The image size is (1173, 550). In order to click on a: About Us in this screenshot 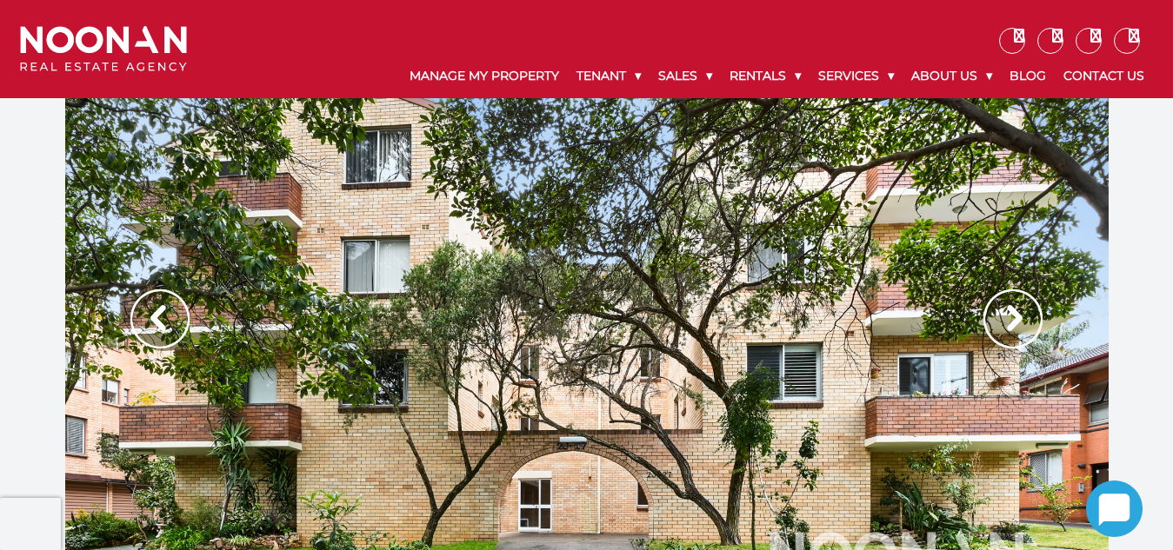, I will do `click(951, 76)`.